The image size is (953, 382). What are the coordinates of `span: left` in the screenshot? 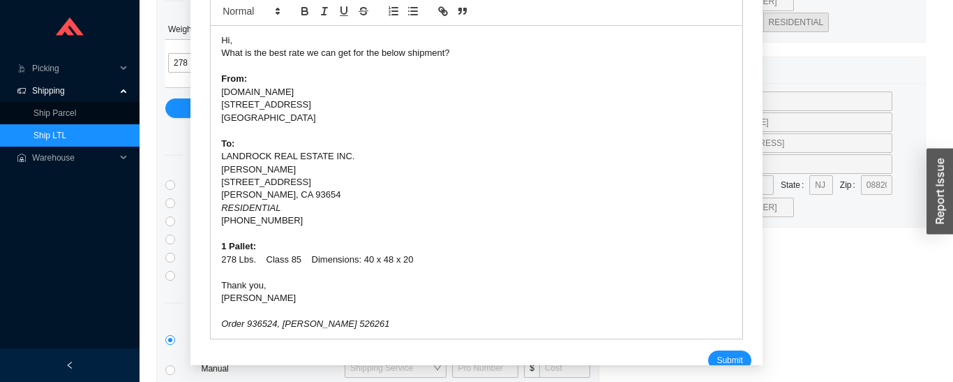 It's located at (70, 365).